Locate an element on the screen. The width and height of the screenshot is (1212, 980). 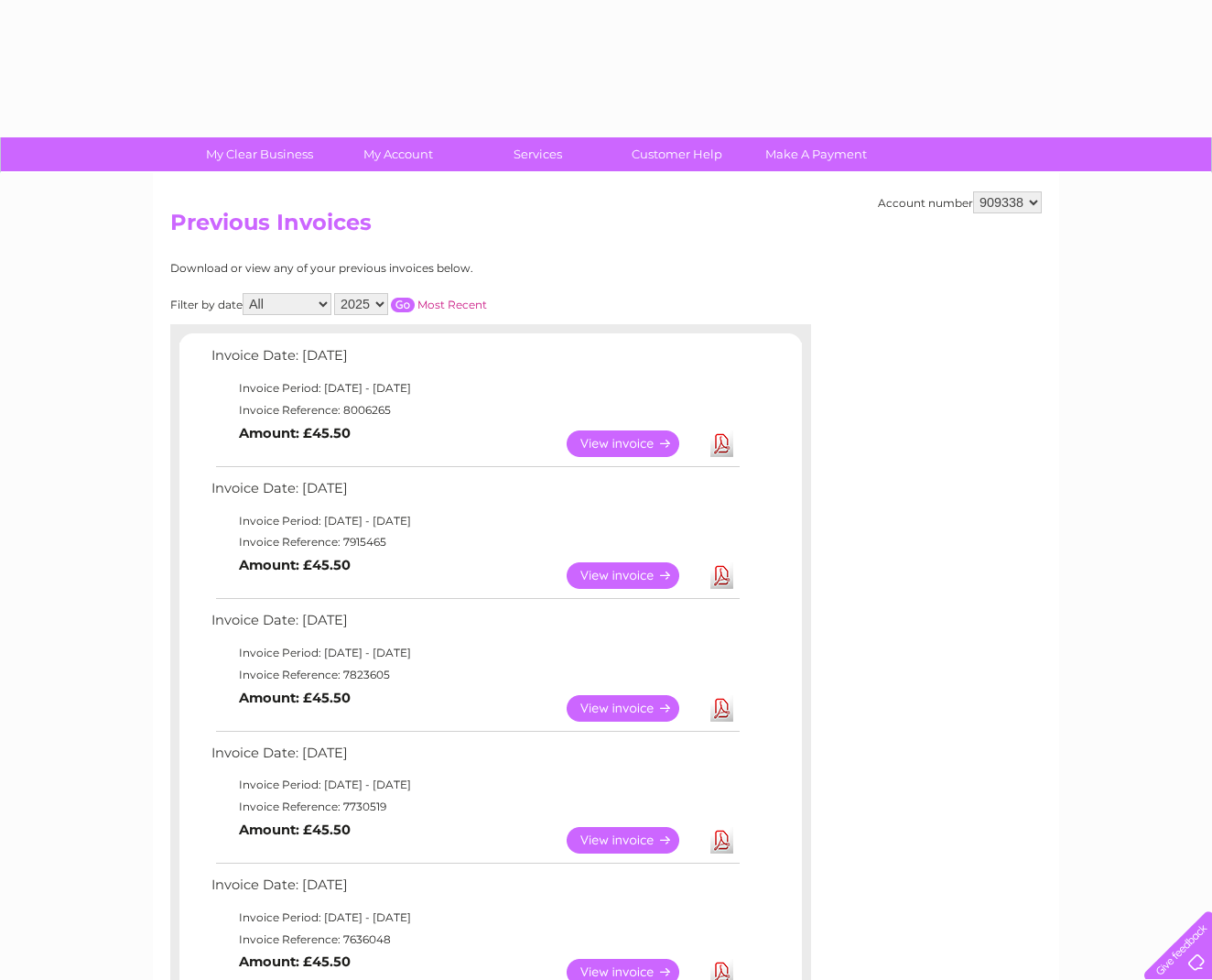
td: Invoice Reference: 8006265 is located at coordinates (474, 410).